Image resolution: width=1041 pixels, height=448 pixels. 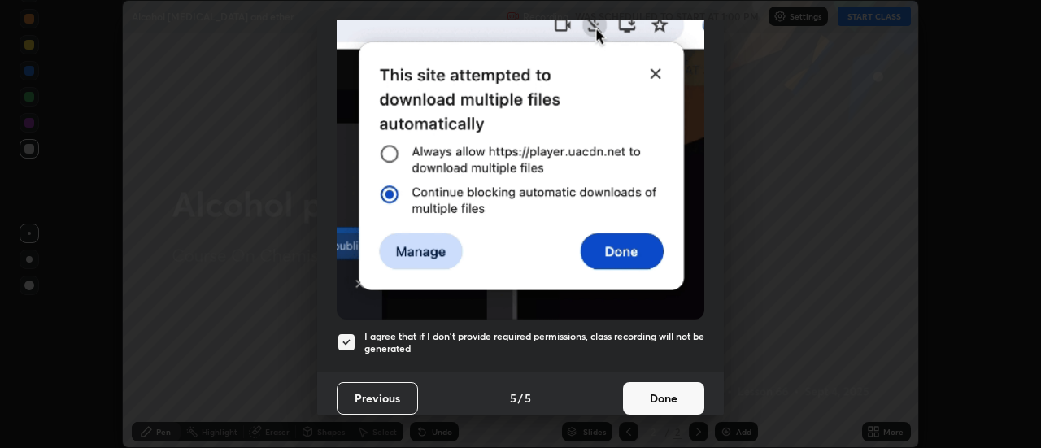 I want to click on button: Previous, so click(x=377, y=398).